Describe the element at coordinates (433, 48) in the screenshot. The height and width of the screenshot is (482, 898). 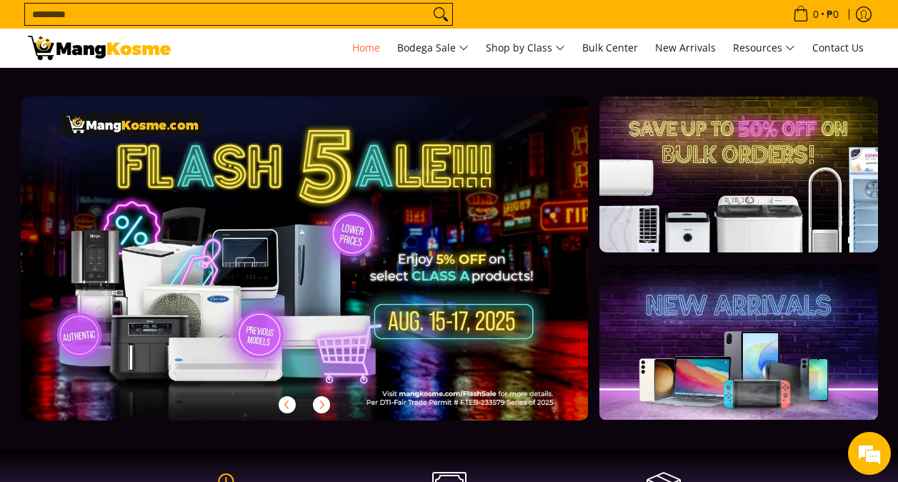
I see `a: Bodega Sale` at that location.